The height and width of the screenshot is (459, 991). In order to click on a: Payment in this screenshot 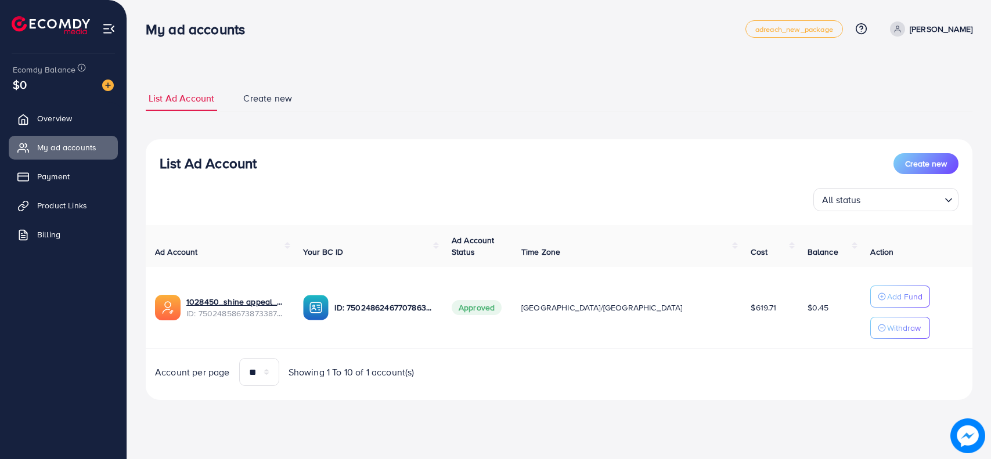, I will do `click(63, 177)`.